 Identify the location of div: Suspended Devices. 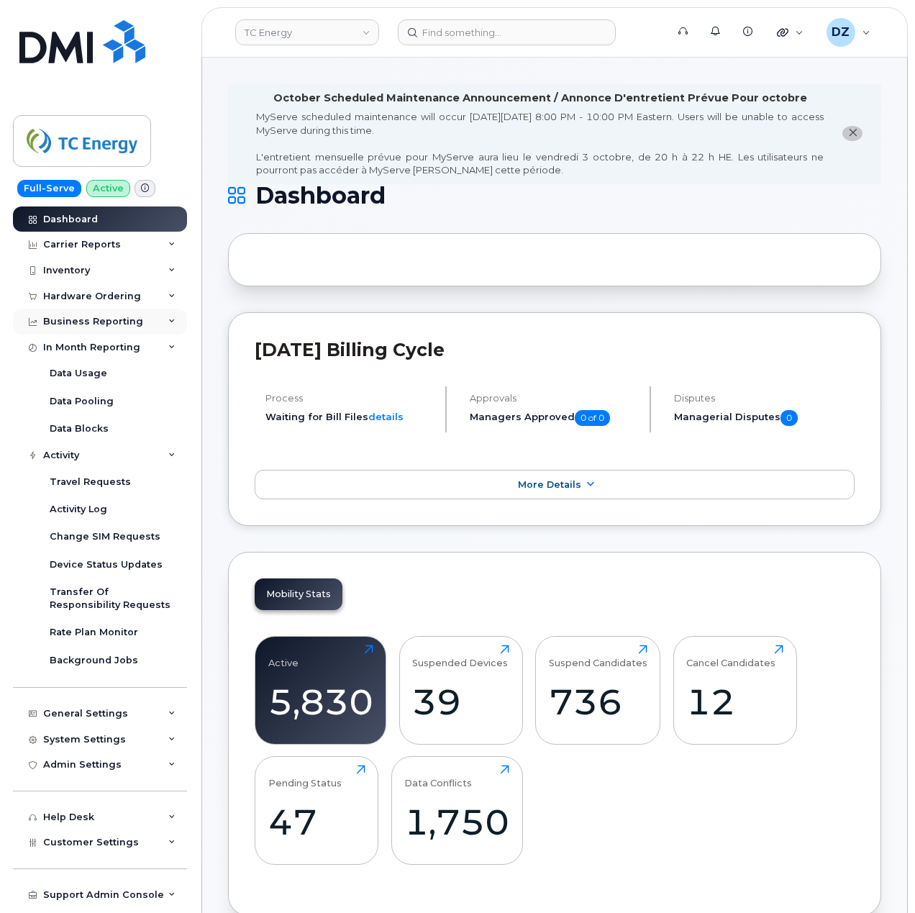
(460, 656).